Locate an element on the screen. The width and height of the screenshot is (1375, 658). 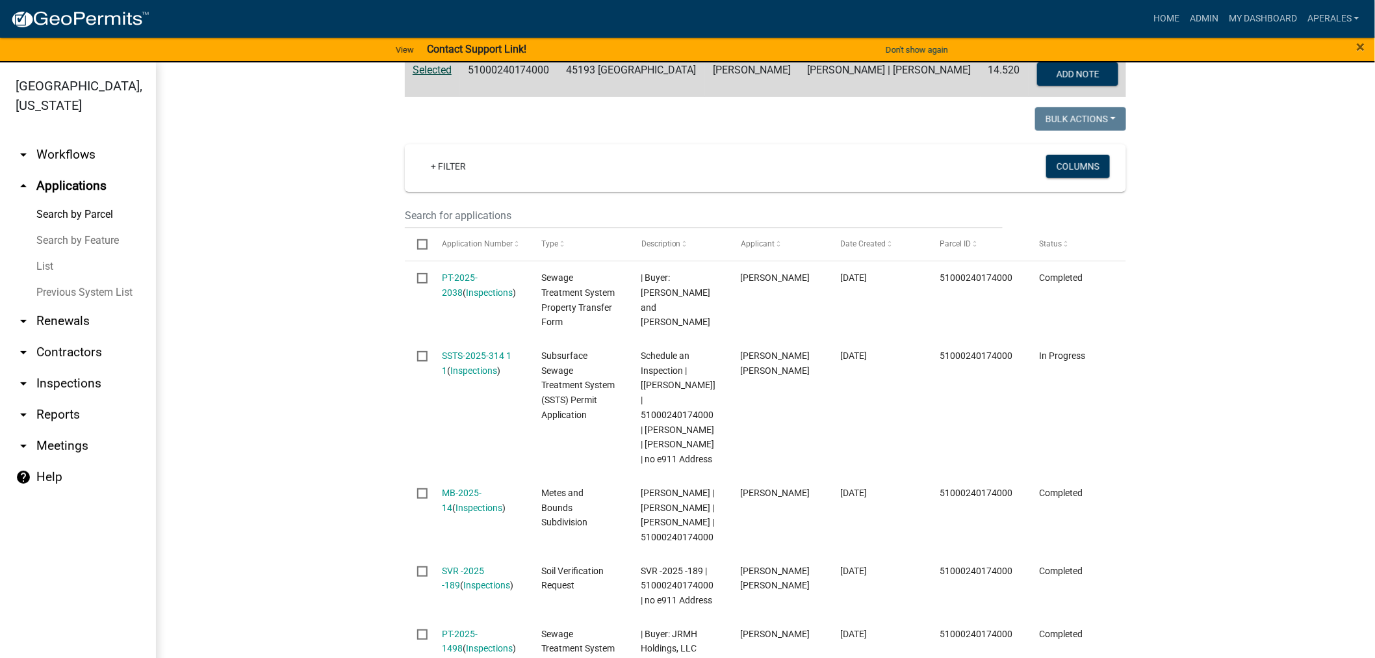
button: Bulk Actions is located at coordinates (1081, 119).